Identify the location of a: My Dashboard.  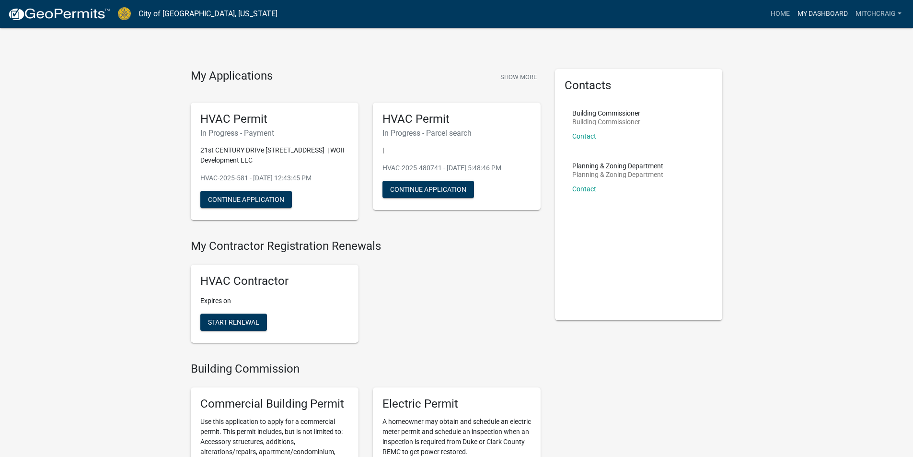
(823, 14).